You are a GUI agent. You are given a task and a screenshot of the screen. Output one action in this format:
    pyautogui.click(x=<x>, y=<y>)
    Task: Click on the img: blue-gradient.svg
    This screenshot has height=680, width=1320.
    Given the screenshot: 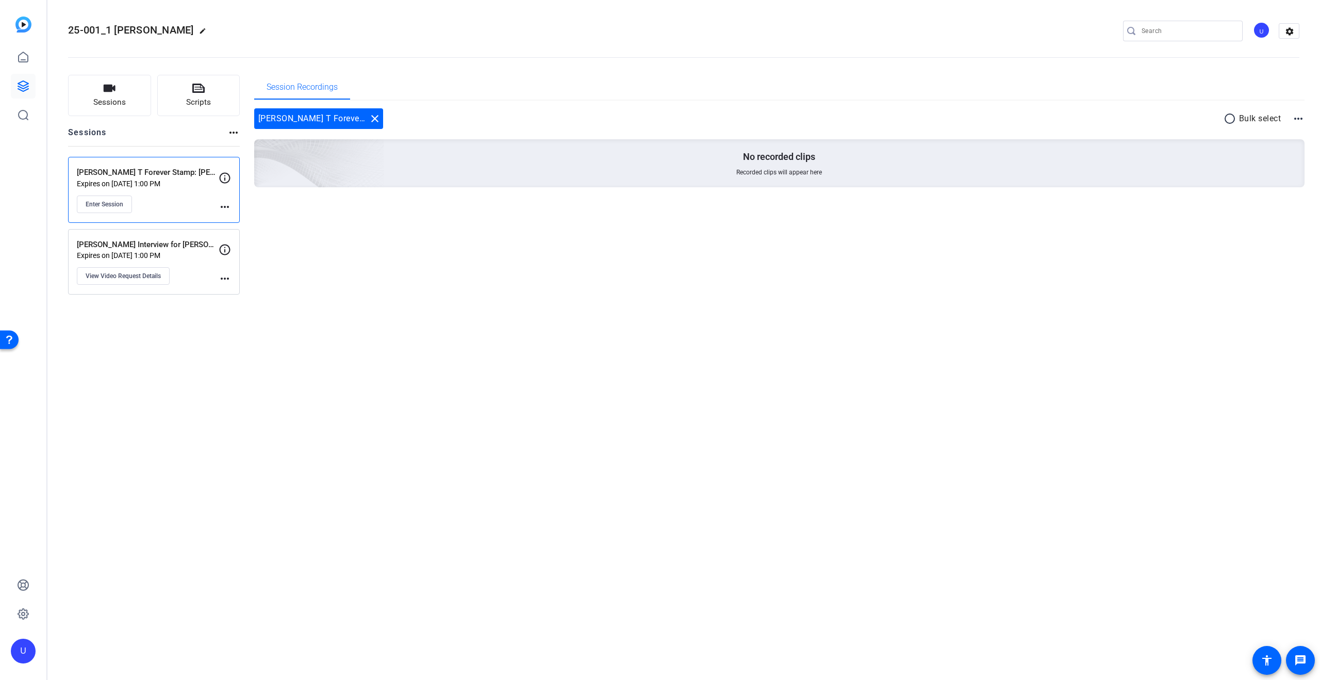 What is the action you would take?
    pyautogui.click(x=23, y=24)
    